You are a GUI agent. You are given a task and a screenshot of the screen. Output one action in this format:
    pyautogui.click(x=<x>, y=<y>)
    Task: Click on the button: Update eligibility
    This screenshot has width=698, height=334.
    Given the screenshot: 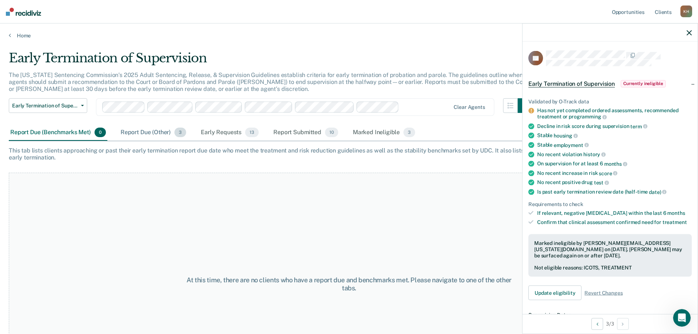 What is the action you would take?
    pyautogui.click(x=555, y=293)
    